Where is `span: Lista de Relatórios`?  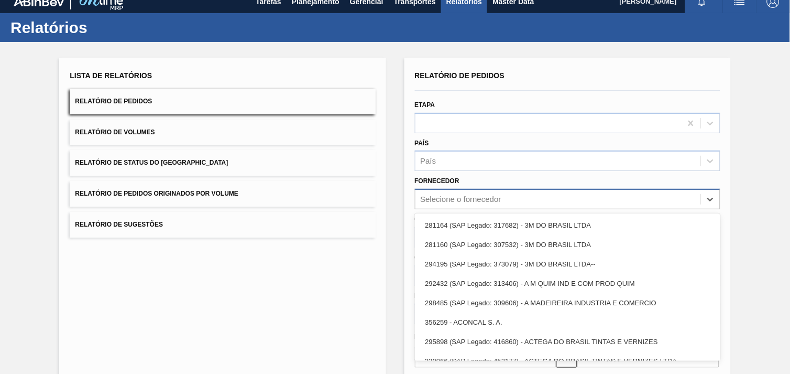 span: Lista de Relatórios is located at coordinates (111, 75).